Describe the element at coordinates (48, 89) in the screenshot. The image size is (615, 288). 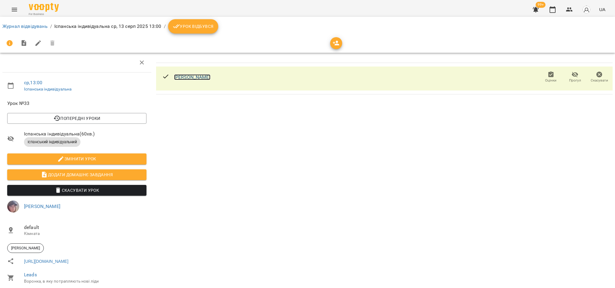
I see `a: Іспанська індивідуальна` at that location.